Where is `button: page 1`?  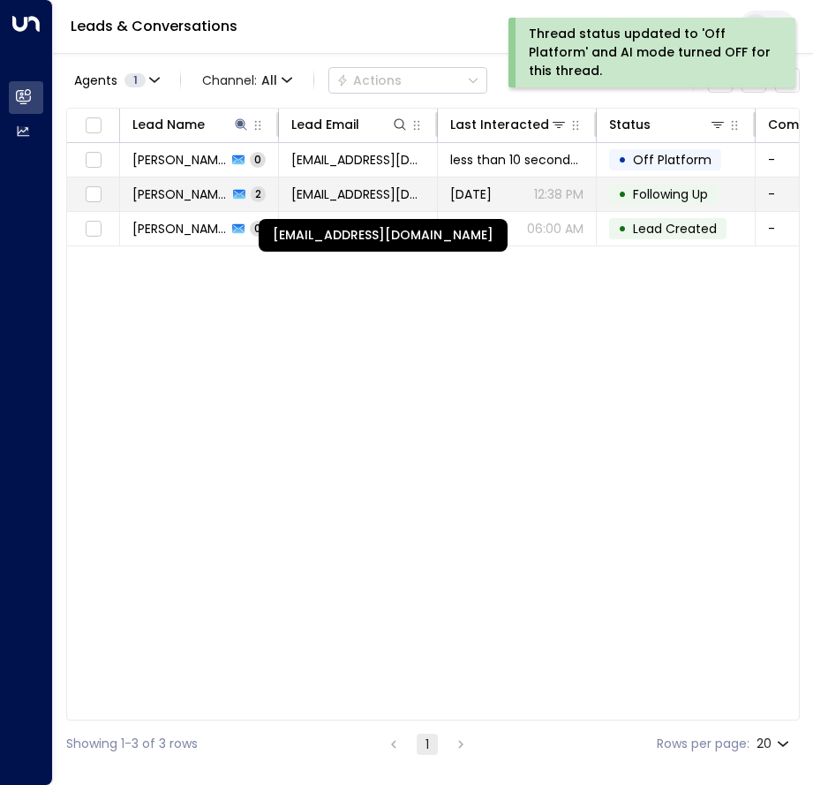
button: page 1 is located at coordinates (427, 744).